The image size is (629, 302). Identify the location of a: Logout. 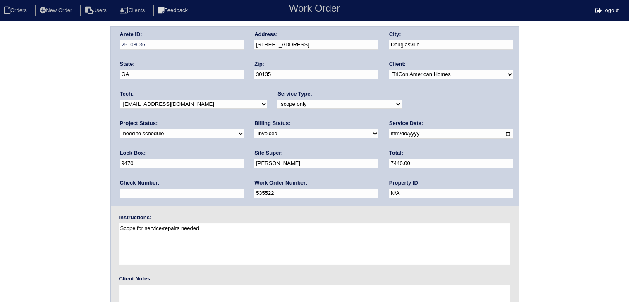
(607, 10).